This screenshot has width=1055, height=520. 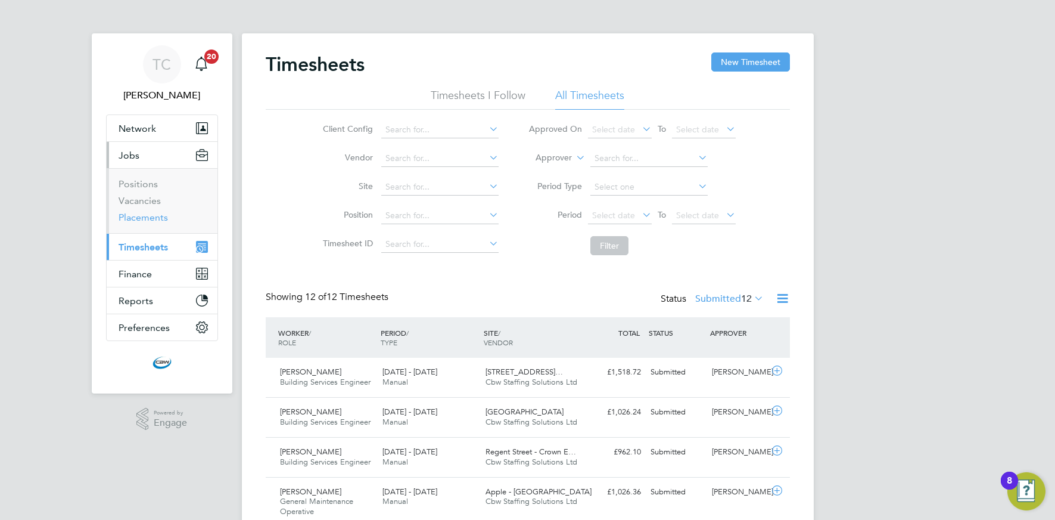 I want to click on span: Regent Street - Crown E…, so click(x=531, y=451).